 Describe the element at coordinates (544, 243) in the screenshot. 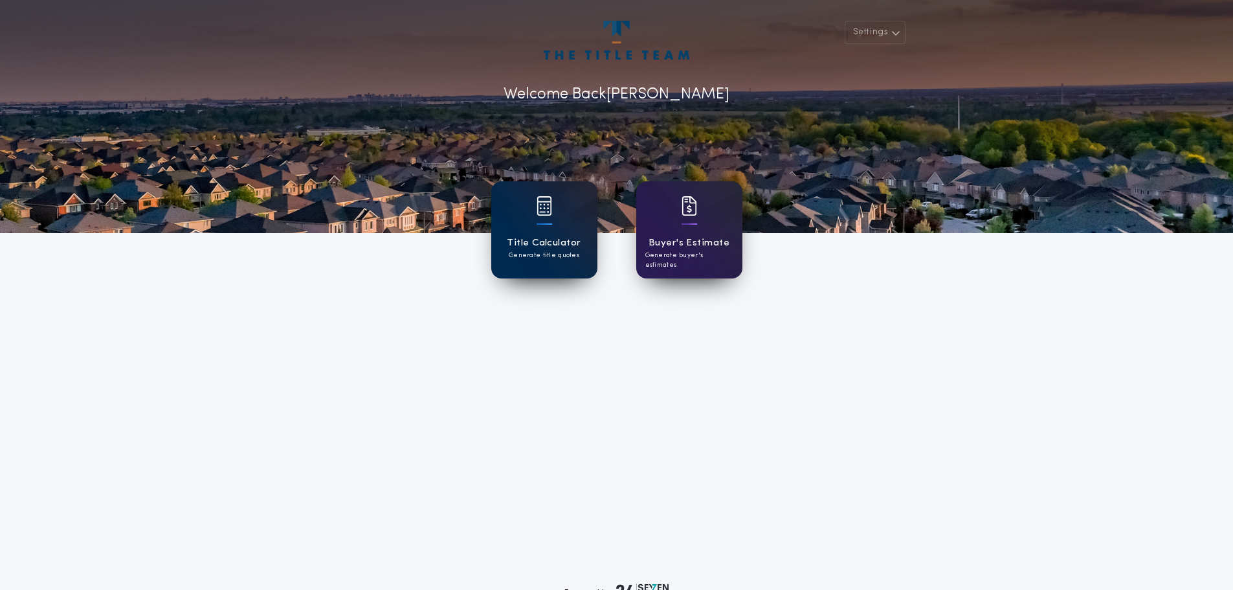

I see `h1: Title Calculator` at that location.